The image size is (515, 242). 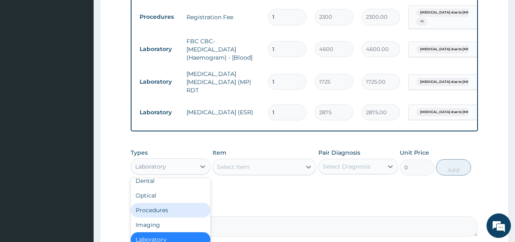 I want to click on td: Procedures, so click(x=159, y=17).